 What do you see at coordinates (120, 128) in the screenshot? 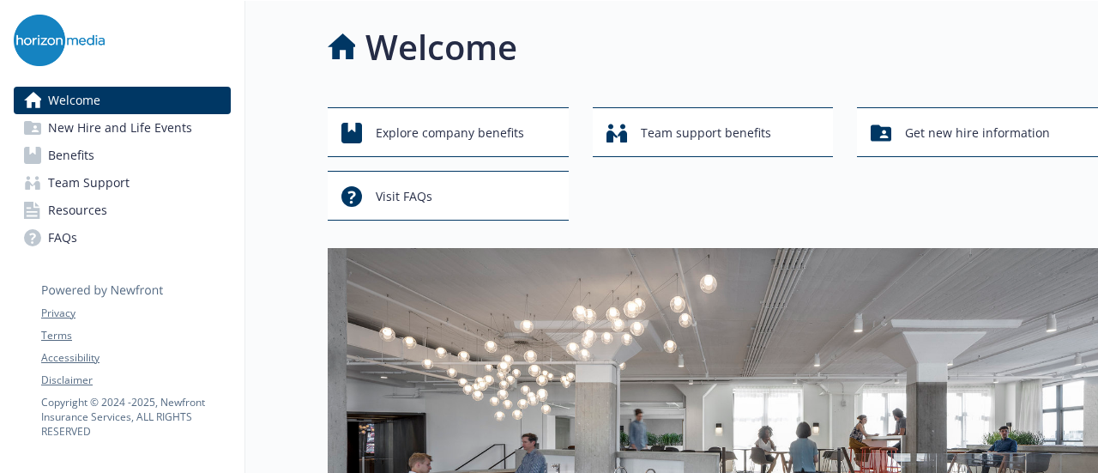
I see `span: New Hire and Life Events` at bounding box center [120, 128].